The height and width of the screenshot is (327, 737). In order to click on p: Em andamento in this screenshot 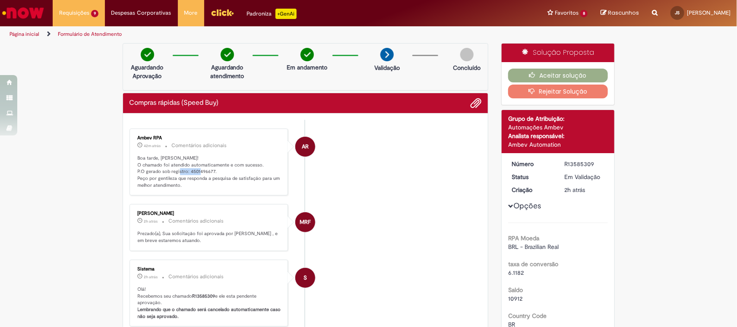, I will do `click(307, 67)`.